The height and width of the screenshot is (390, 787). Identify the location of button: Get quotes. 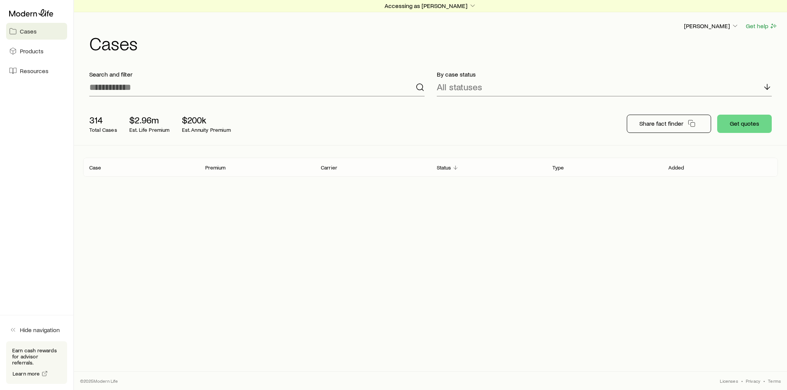
(744, 124).